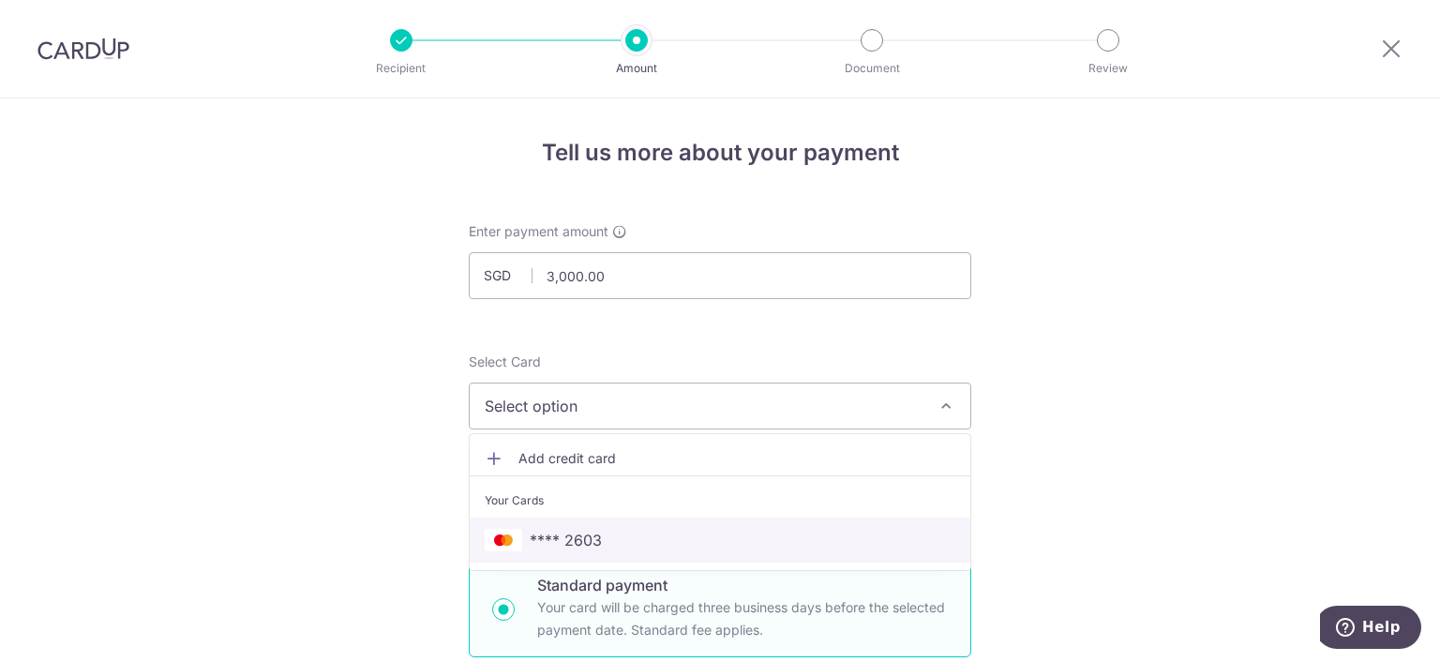  I want to click on span: Select option, so click(703, 406).